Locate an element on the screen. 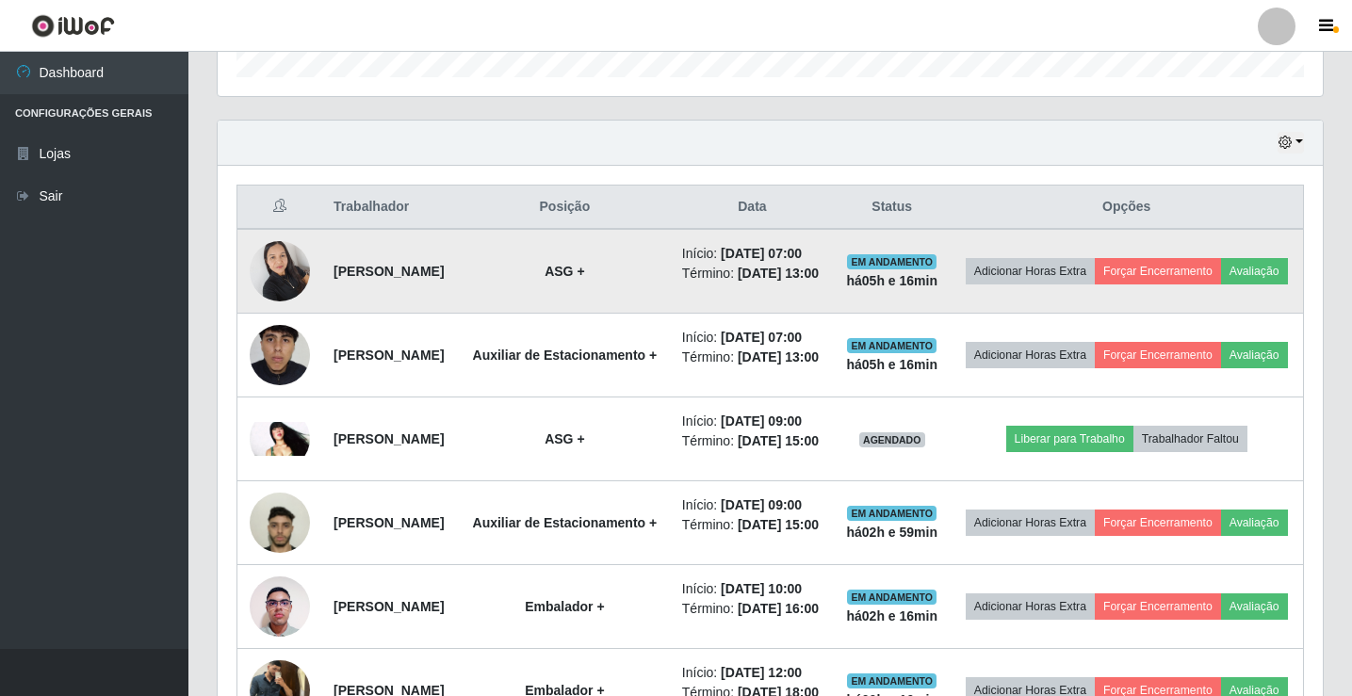 The image size is (1352, 696). th: Opções is located at coordinates (1126, 207).